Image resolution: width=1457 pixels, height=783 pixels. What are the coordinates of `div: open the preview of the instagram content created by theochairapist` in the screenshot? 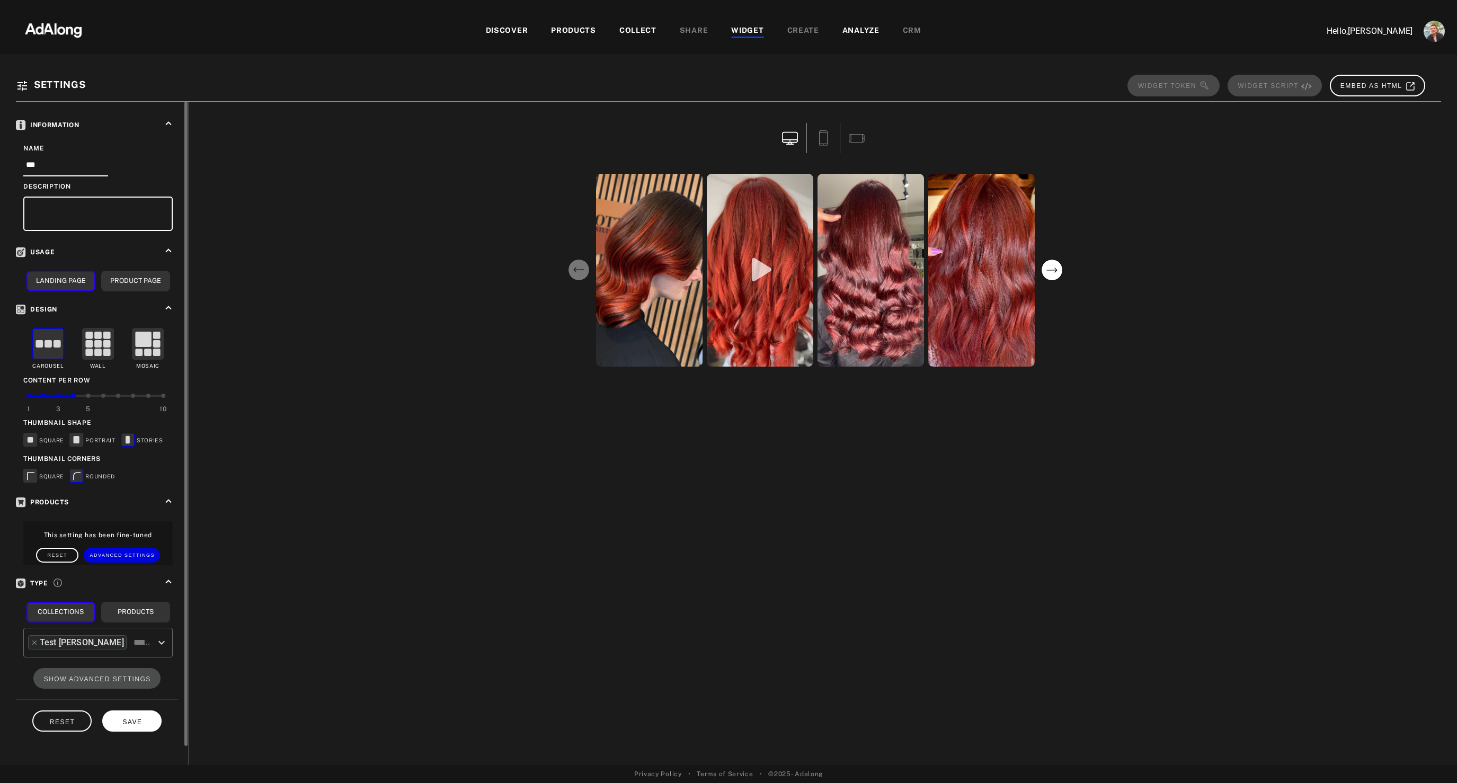 It's located at (982, 270).